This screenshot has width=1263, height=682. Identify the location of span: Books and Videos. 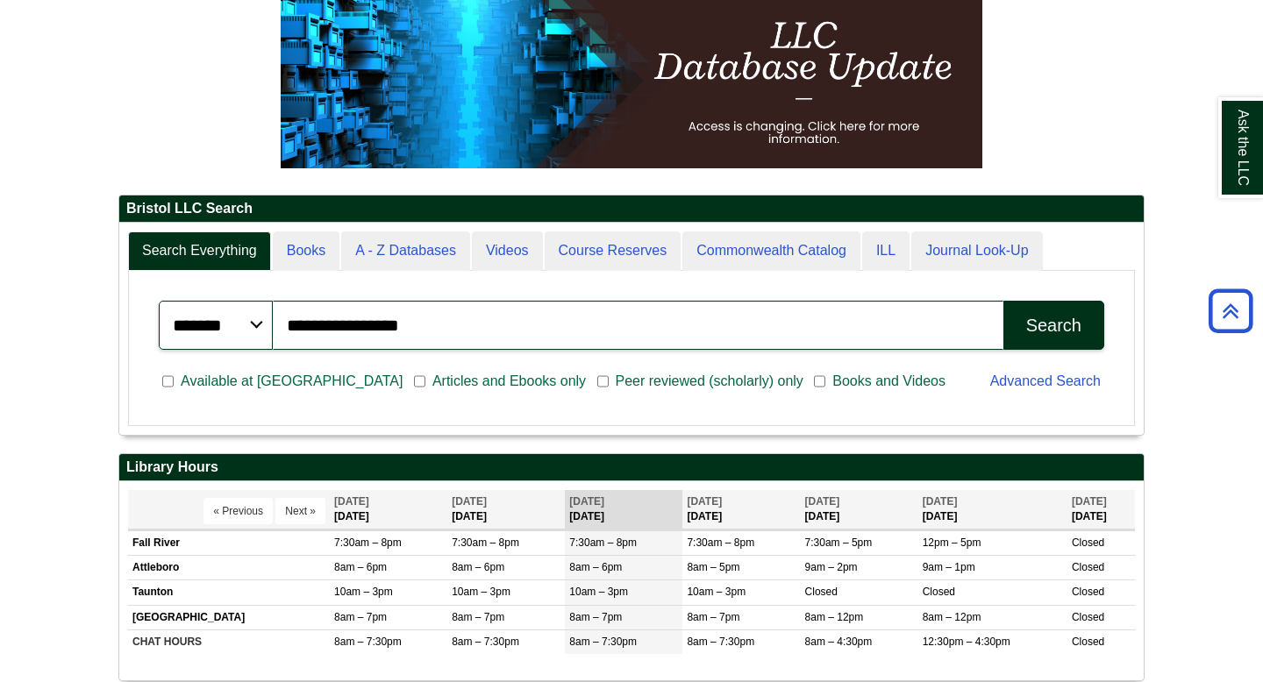
(889, 382).